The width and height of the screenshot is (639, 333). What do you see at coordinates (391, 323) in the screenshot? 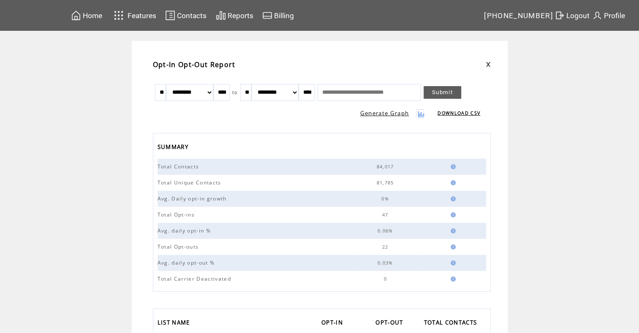
I see `a: OPT-OUT` at bounding box center [391, 323].